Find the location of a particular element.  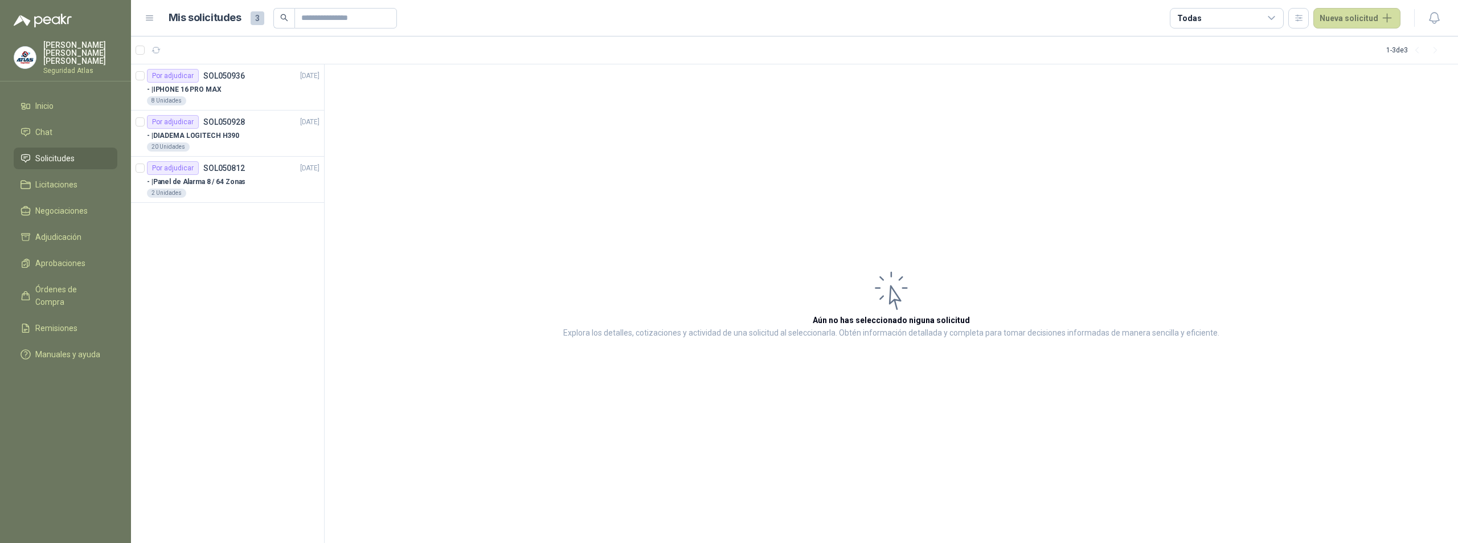

a: Inicio is located at coordinates (65, 106).